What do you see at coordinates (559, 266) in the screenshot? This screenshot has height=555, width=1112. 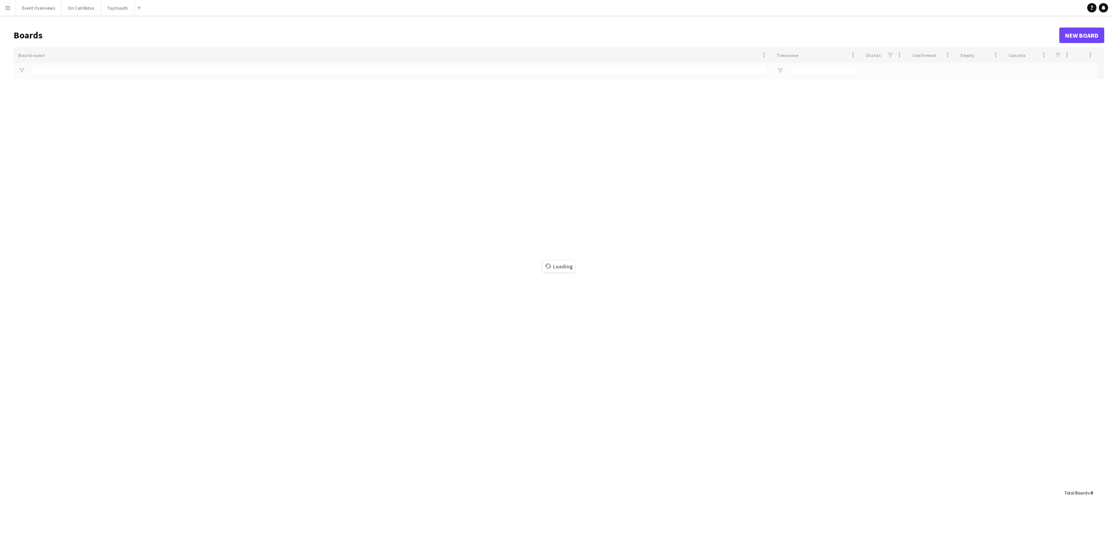 I see `span: Loading` at bounding box center [559, 266].